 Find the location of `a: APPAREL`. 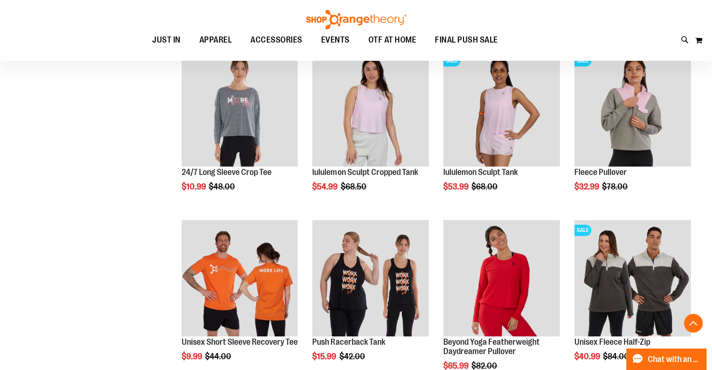

a: APPAREL is located at coordinates (216, 40).